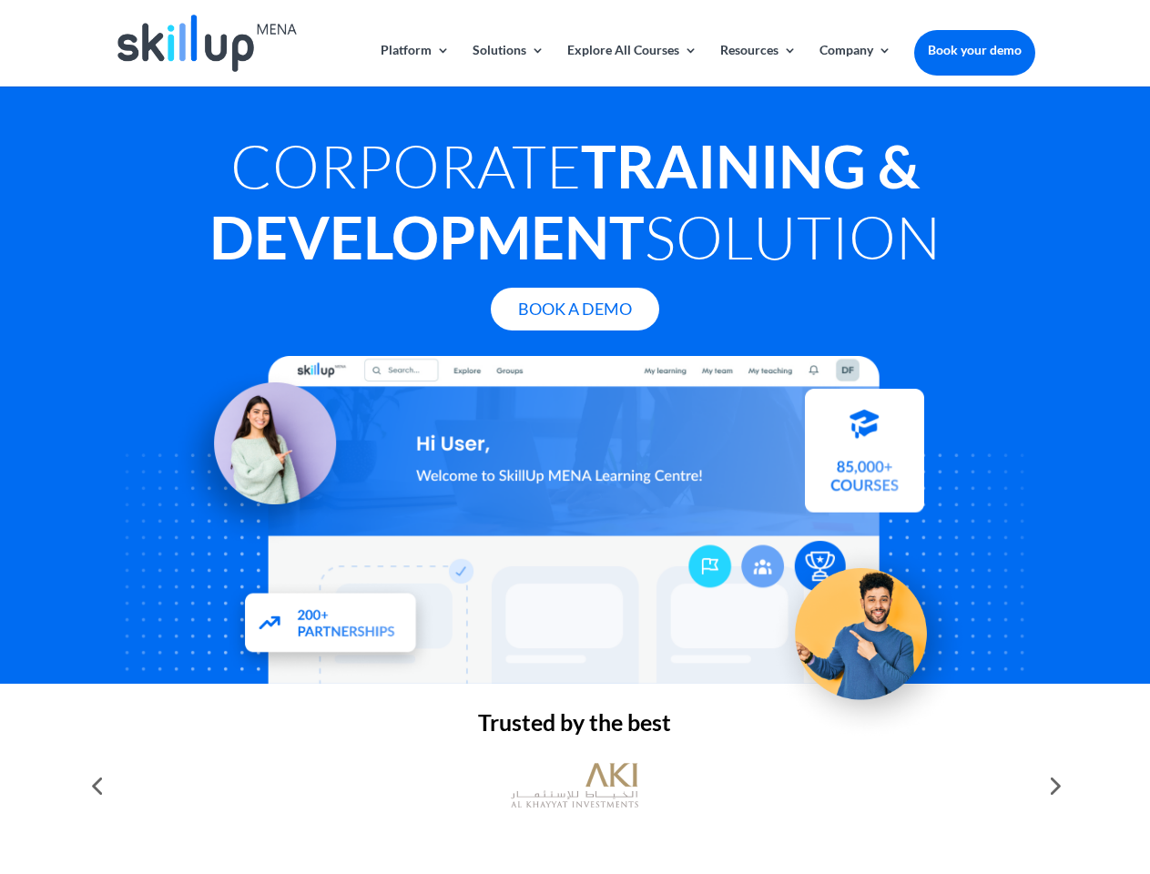  Describe the element at coordinates (564, 201) in the screenshot. I see `strong: Training & Development` at that location.